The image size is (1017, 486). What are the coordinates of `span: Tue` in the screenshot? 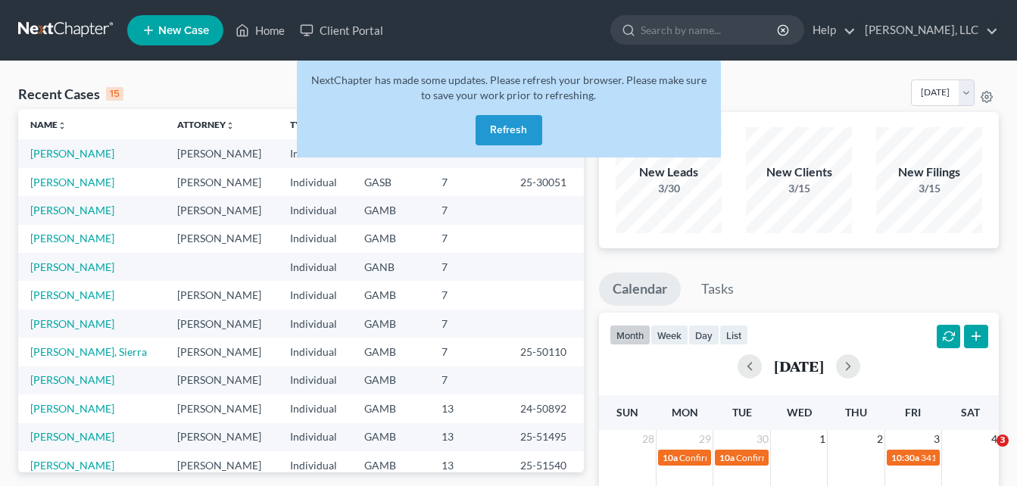 It's located at (742, 412).